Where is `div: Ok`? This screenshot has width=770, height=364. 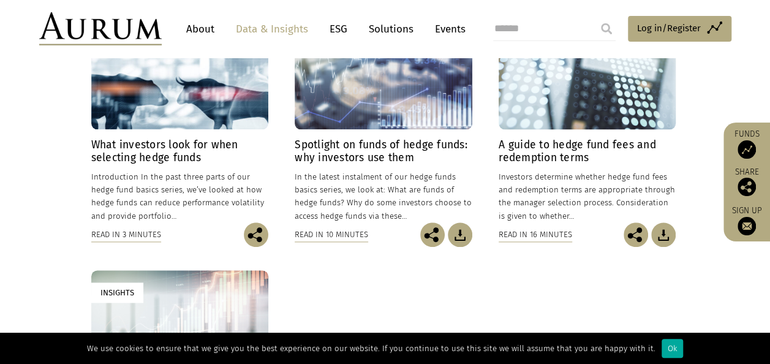
div: Ok is located at coordinates (672, 348).